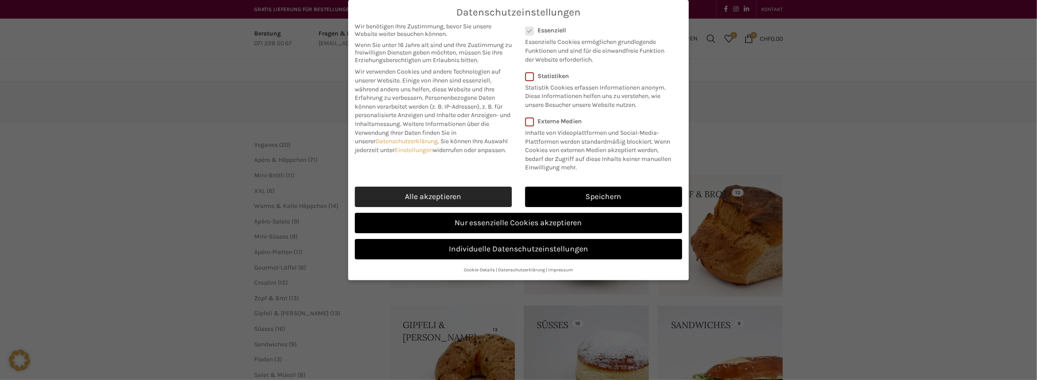  I want to click on label: Essenziell, so click(598, 30).